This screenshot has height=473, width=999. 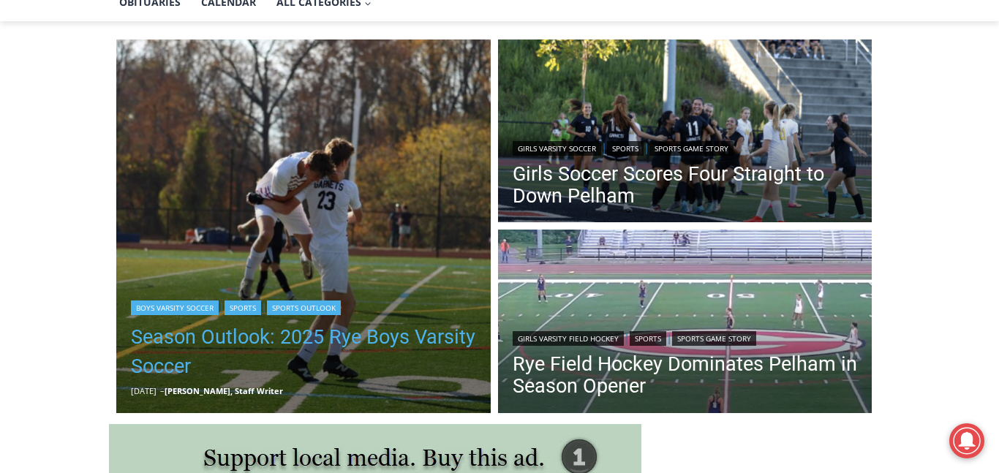 I want to click on a: Girls Varsity Soccer, so click(x=556, y=148).